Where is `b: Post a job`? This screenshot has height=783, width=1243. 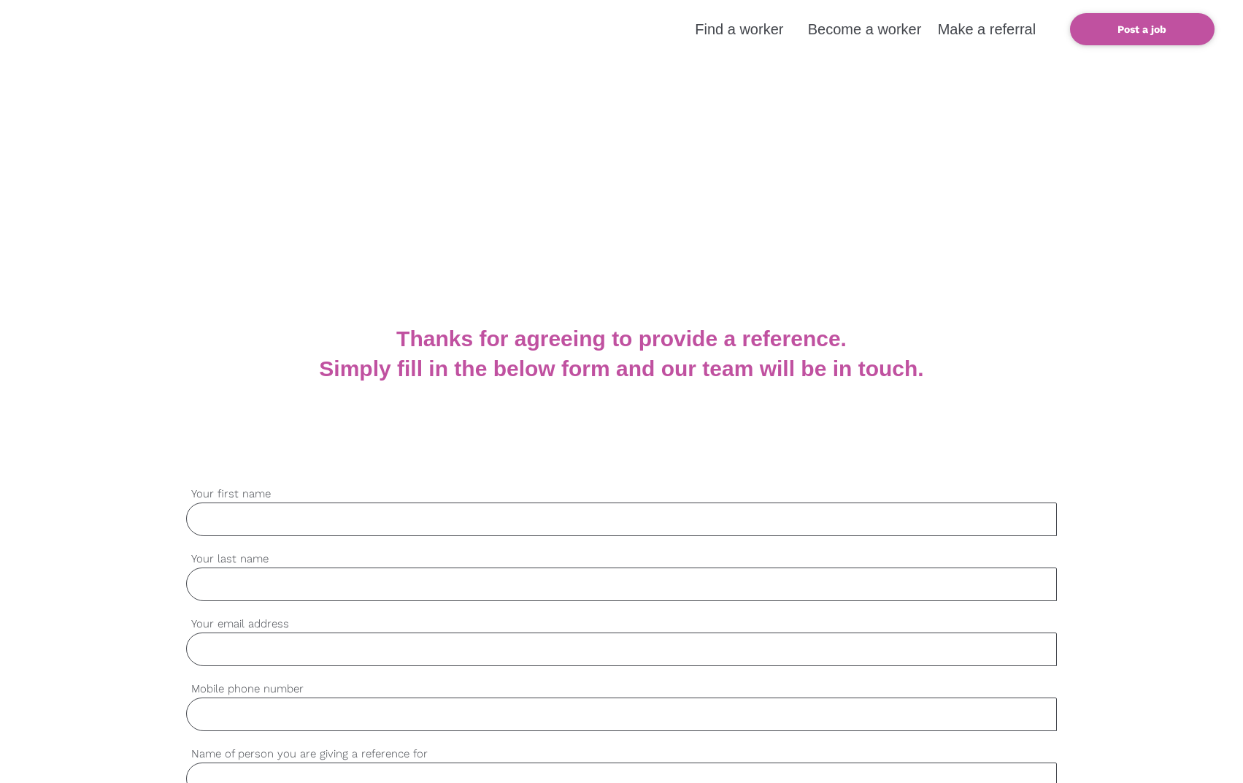 b: Post a job is located at coordinates (1142, 29).